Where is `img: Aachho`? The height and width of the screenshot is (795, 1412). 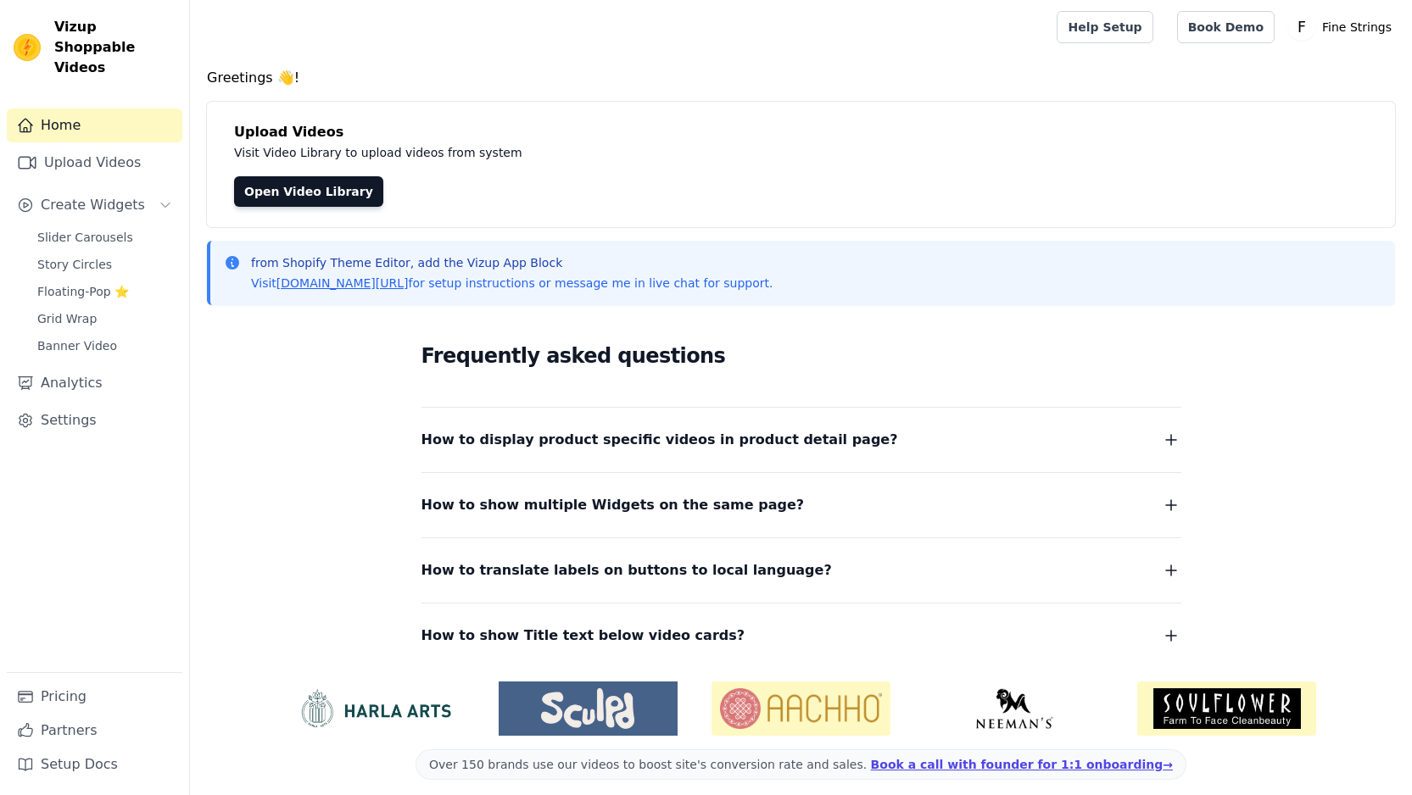 img: Aachho is located at coordinates (800, 709).